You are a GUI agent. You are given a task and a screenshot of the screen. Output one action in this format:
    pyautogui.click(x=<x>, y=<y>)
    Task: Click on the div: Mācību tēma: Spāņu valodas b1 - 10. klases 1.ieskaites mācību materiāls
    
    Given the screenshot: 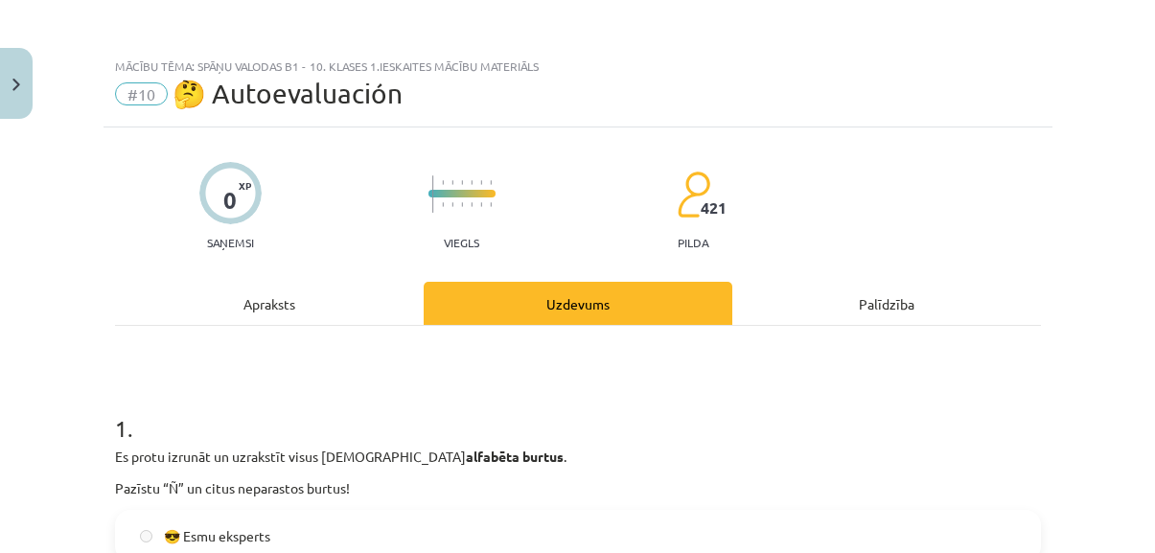 What is the action you would take?
    pyautogui.click(x=578, y=66)
    